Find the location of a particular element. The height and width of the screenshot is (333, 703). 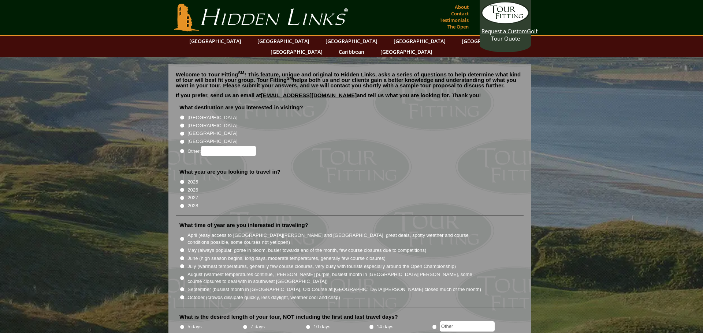

p: If you prefer, send us an email at and tell us what you are looking for. Thank you! is located at coordinates (350, 98).